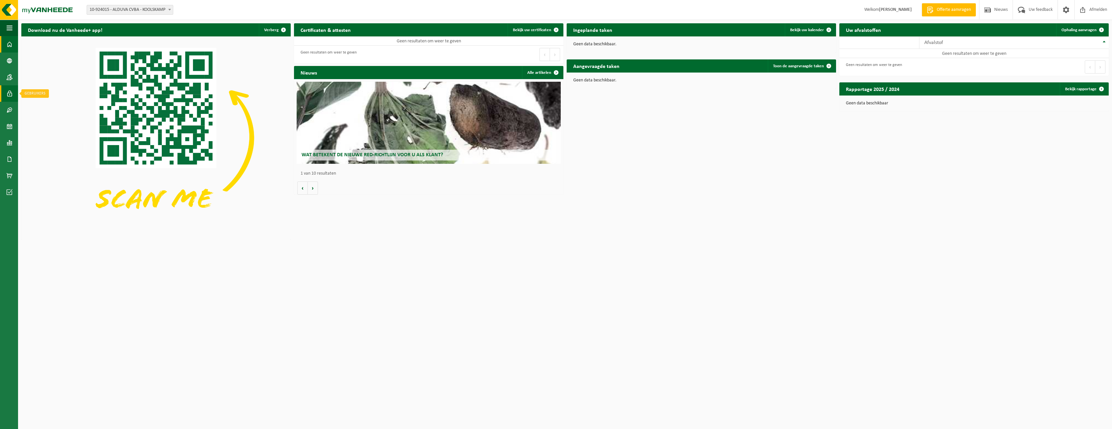 Image resolution: width=1112 pixels, height=429 pixels. What do you see at coordinates (1084, 89) in the screenshot?
I see `a: Bekijk rapportage` at bounding box center [1084, 89].